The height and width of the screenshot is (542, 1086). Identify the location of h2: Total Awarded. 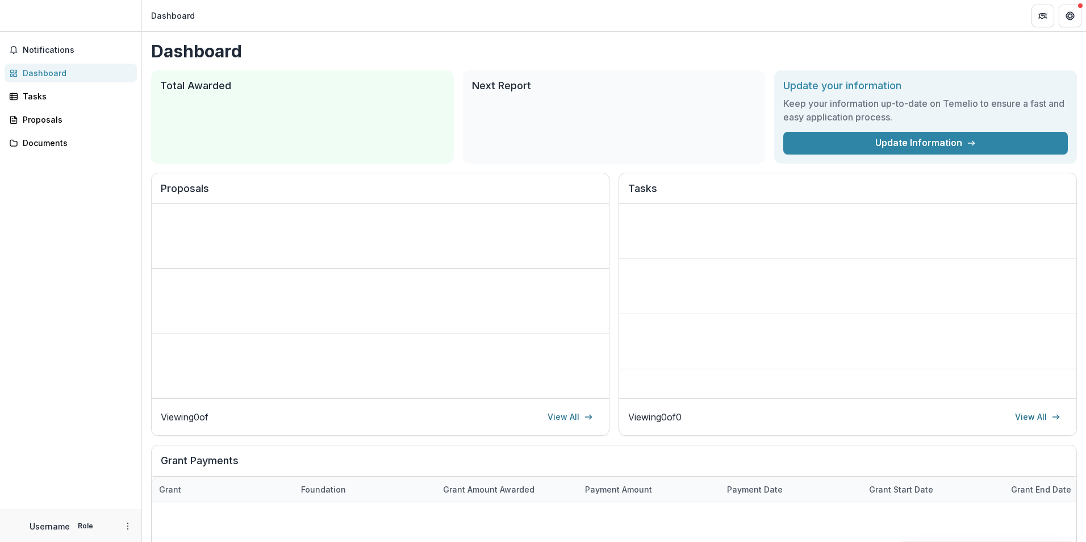
(302, 86).